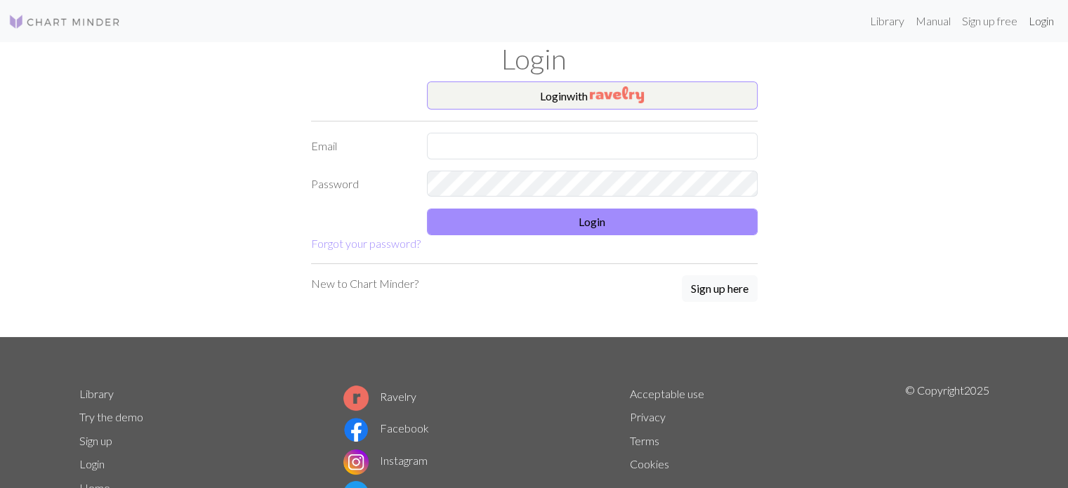 This screenshot has width=1068, height=488. What do you see at coordinates (364, 284) in the screenshot?
I see `p: New to Chart Minder?` at bounding box center [364, 284].